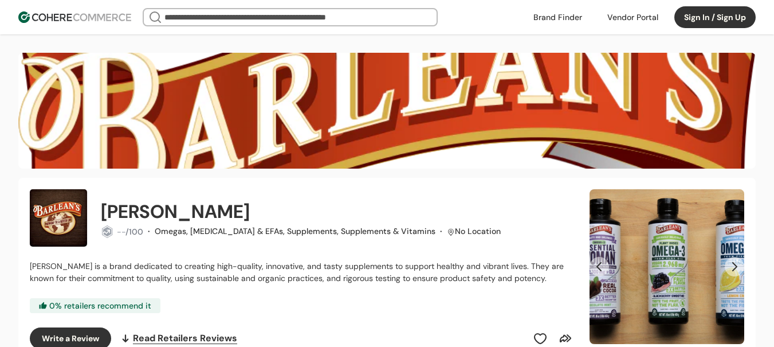 This screenshot has width=774, height=347. I want to click on img: Cohere Logo, so click(74, 17).